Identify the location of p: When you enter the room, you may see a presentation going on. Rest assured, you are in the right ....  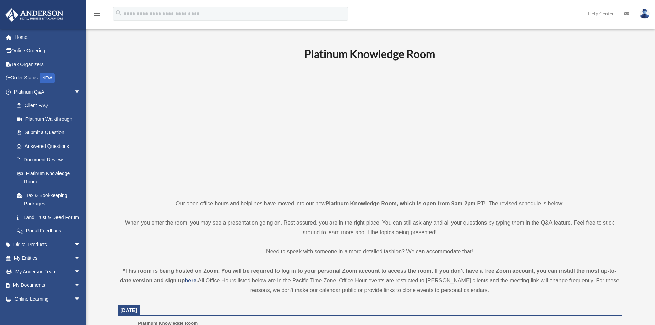
(370, 228).